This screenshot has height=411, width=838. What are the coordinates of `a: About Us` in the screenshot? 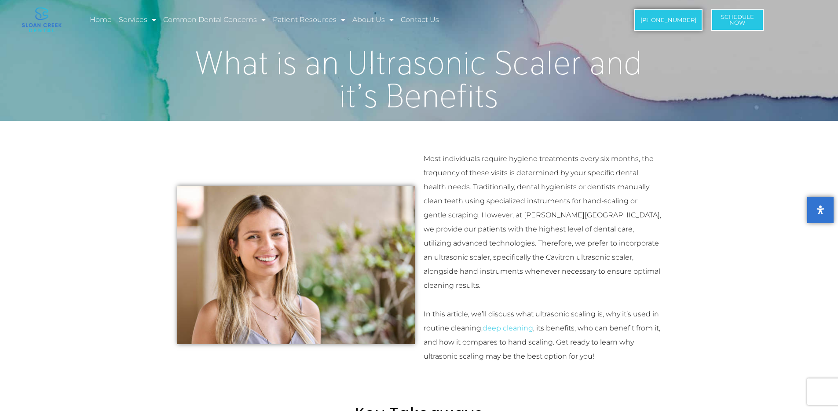 It's located at (373, 20).